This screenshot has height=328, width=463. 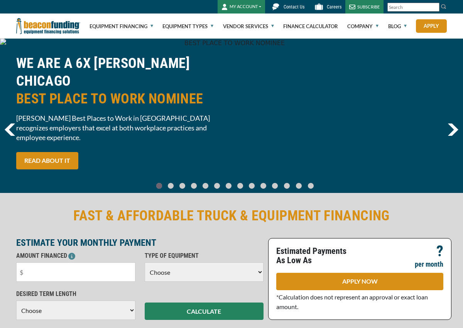 What do you see at coordinates (398, 26) in the screenshot?
I see `a: Blog` at bounding box center [398, 26].